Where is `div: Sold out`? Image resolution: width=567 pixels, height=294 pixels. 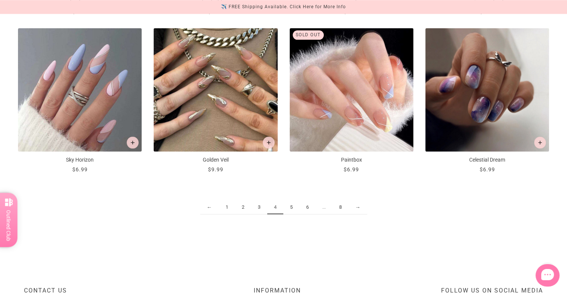 div: Sold out is located at coordinates (308, 35).